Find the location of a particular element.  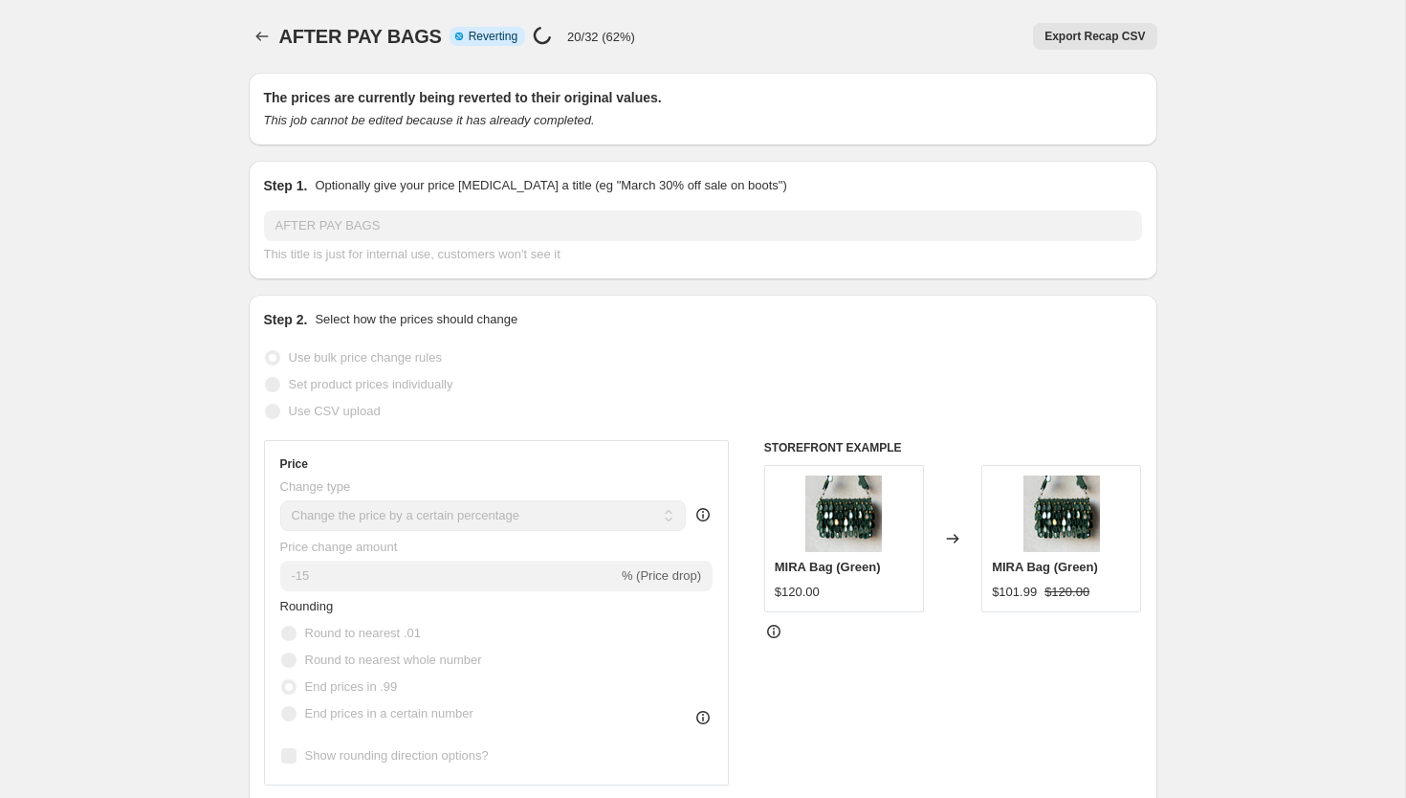

span: Export Recap CSV is located at coordinates (1094, 36).